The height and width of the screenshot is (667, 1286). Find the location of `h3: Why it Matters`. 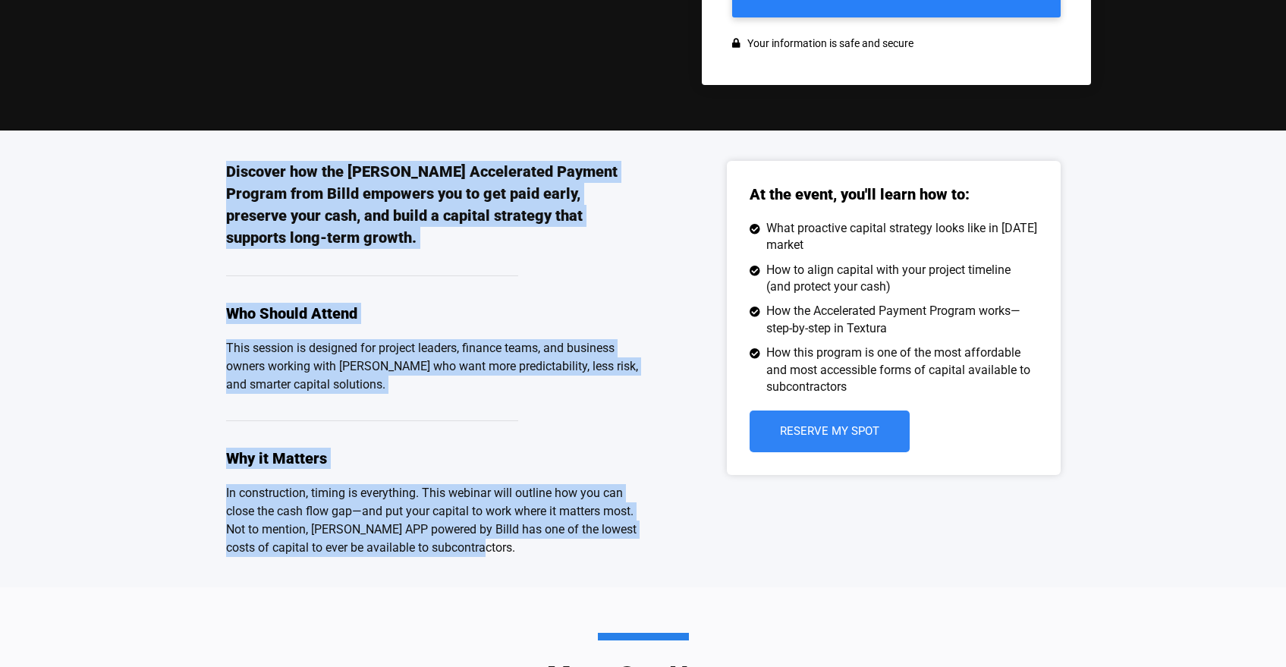

h3: Why it Matters is located at coordinates (435, 458).